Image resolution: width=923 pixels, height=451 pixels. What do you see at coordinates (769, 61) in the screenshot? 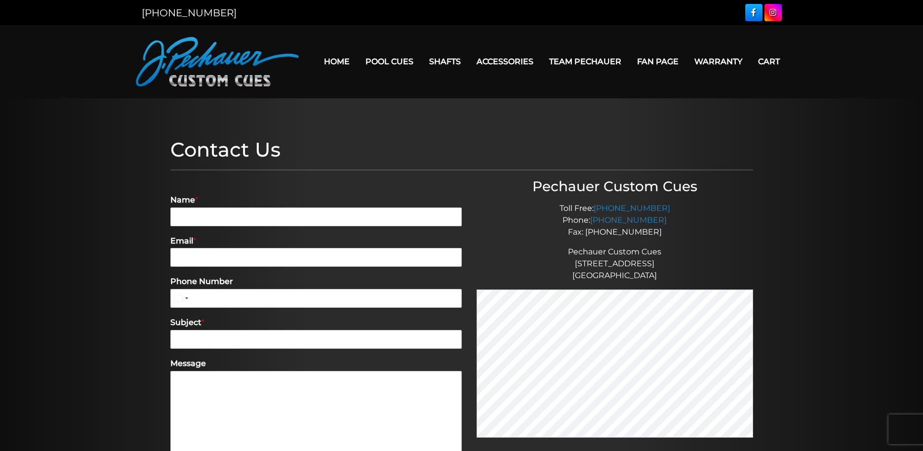
I see `a: Cart` at bounding box center [769, 61].